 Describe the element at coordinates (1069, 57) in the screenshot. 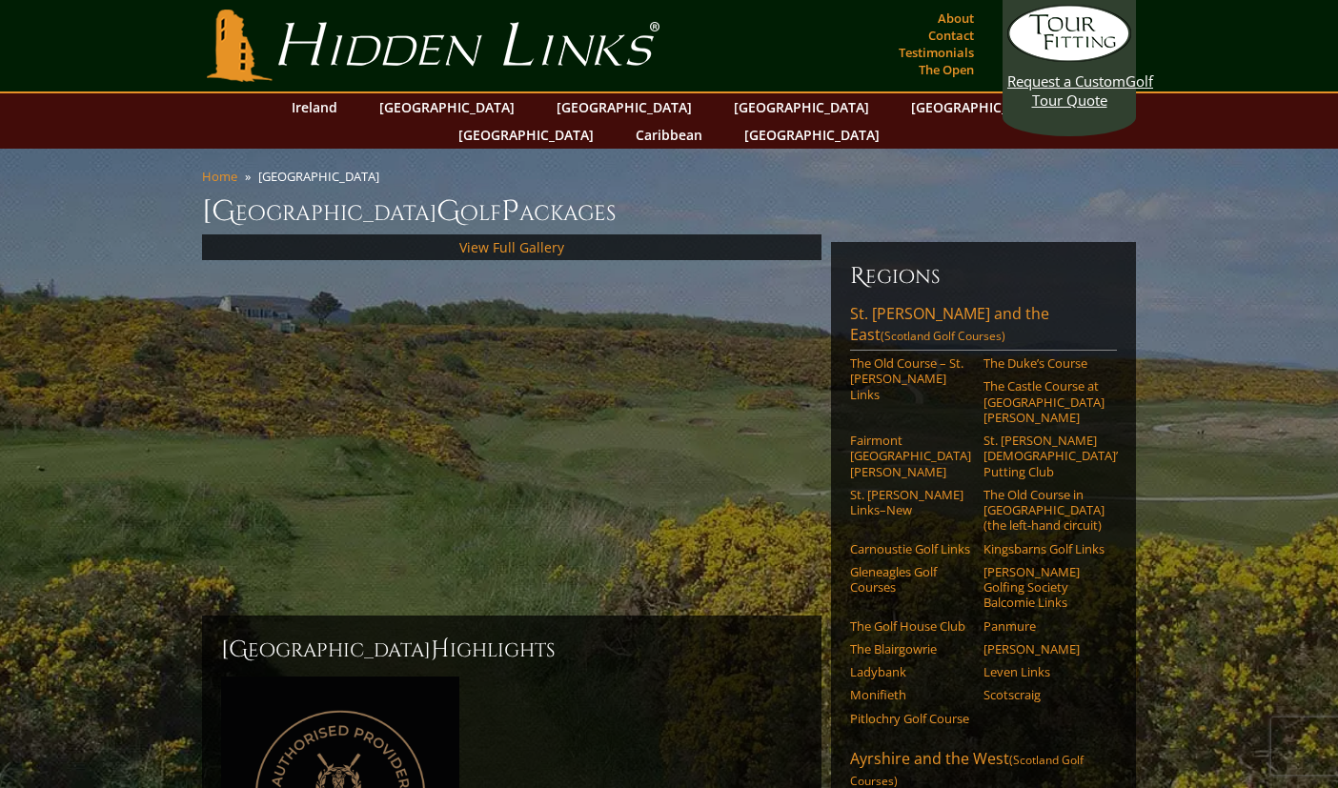

I see `a: Request a CustomGolf Tour Quote` at that location.